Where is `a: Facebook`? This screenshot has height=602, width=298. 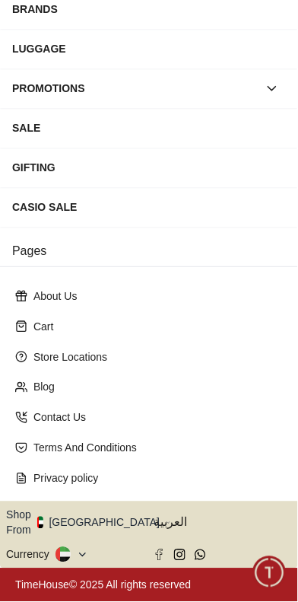 a: Facebook is located at coordinates (159, 555).